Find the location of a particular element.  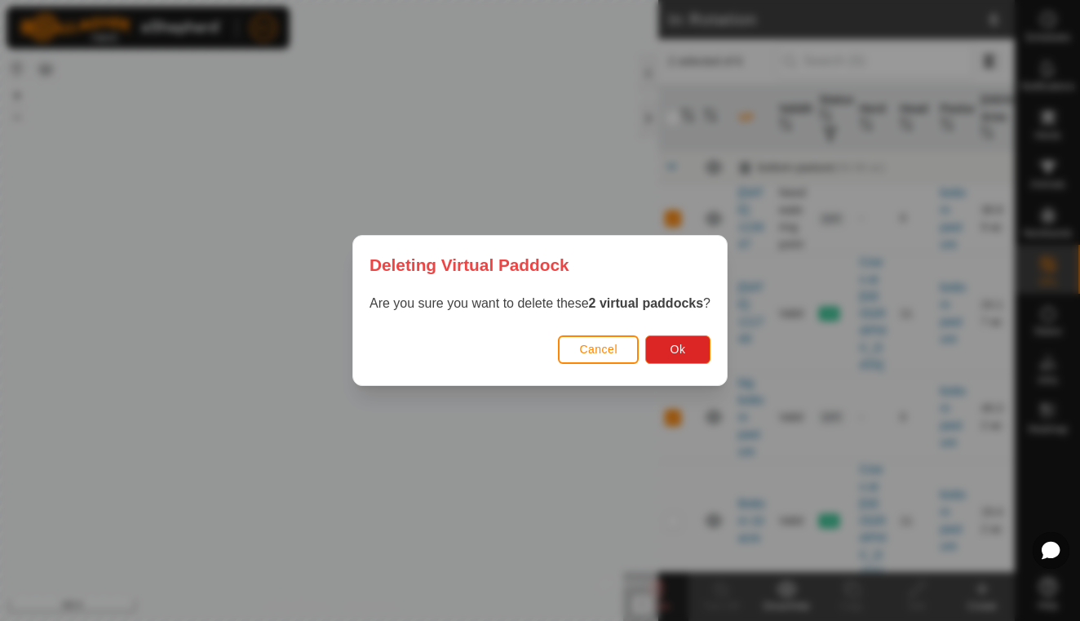

button: Ok is located at coordinates (678, 349).